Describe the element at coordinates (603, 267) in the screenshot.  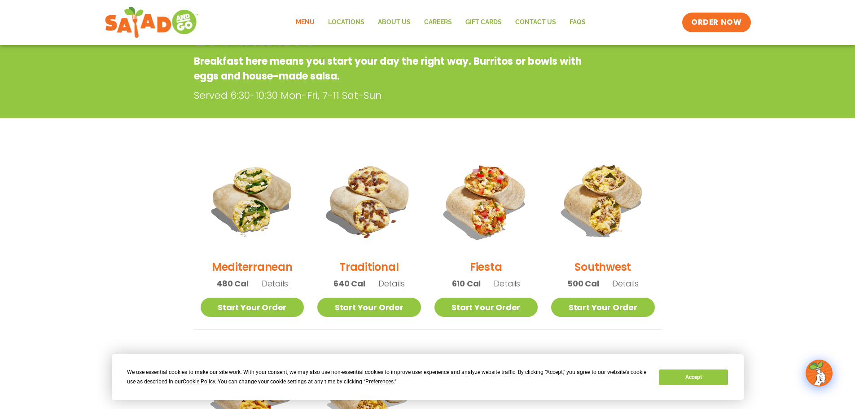
I see `h2: Southwest` at that location.